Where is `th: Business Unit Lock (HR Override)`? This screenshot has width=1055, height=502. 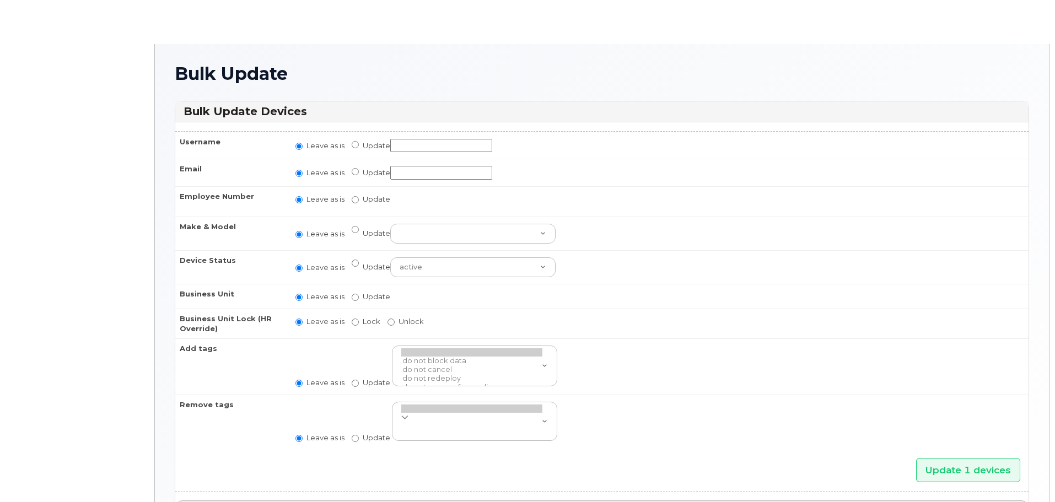 th: Business Unit Lock (HR Override) is located at coordinates (230, 324).